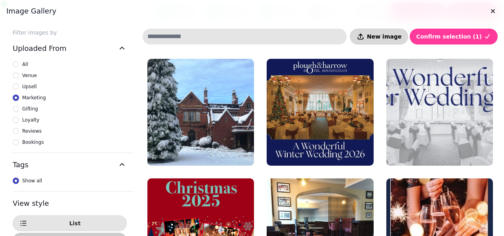 The width and height of the screenshot is (504, 236). What do you see at coordinates (34, 98) in the screenshot?
I see `span: Marketing` at bounding box center [34, 98].